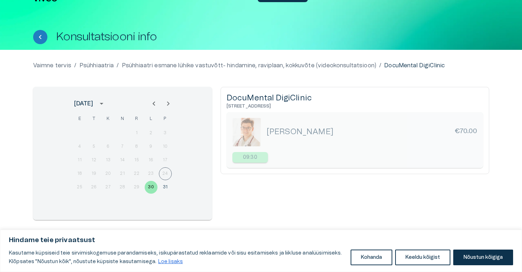 This screenshot has width=522, height=272. What do you see at coordinates (249, 66) in the screenshot?
I see `p: Psühhiaatri esmane lühike vastuvõtt- hindamine, raviplaan, kokkuvõte (videokonsultatsioon)` at bounding box center [249, 66].